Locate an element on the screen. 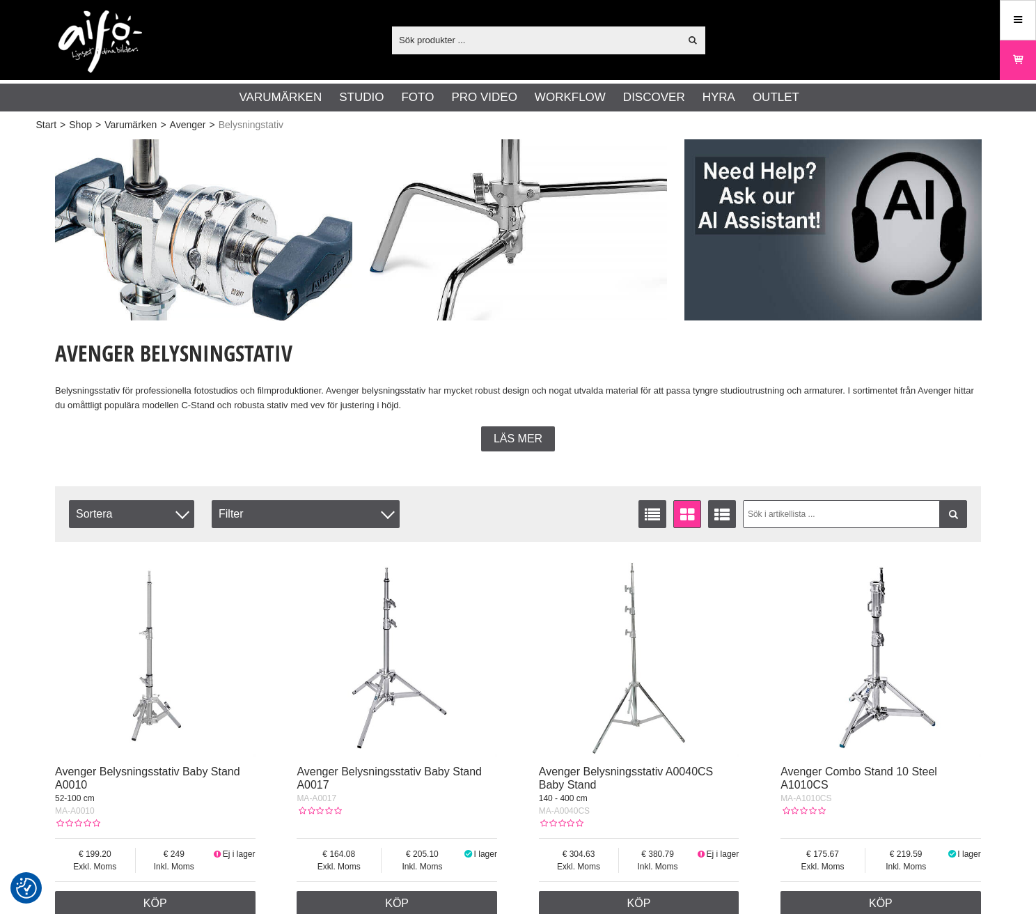  img: Avenger Combo Stand 10 Steel A1010CS is located at coordinates (881, 656).